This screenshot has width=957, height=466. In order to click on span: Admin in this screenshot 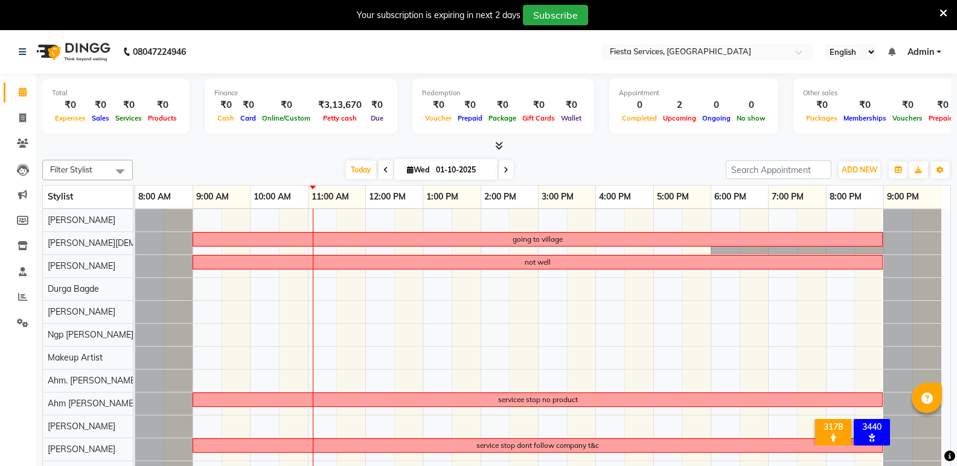, I will do `click(920, 52)`.